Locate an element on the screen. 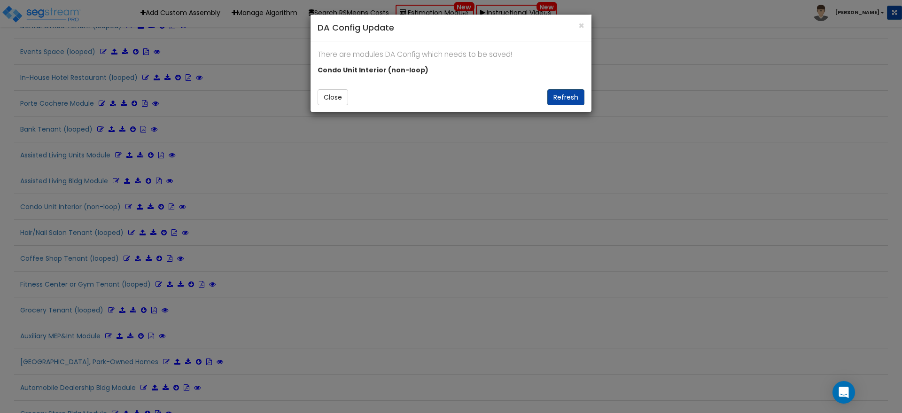  b: Condo Unit Interior (non-loop) is located at coordinates (373, 70).